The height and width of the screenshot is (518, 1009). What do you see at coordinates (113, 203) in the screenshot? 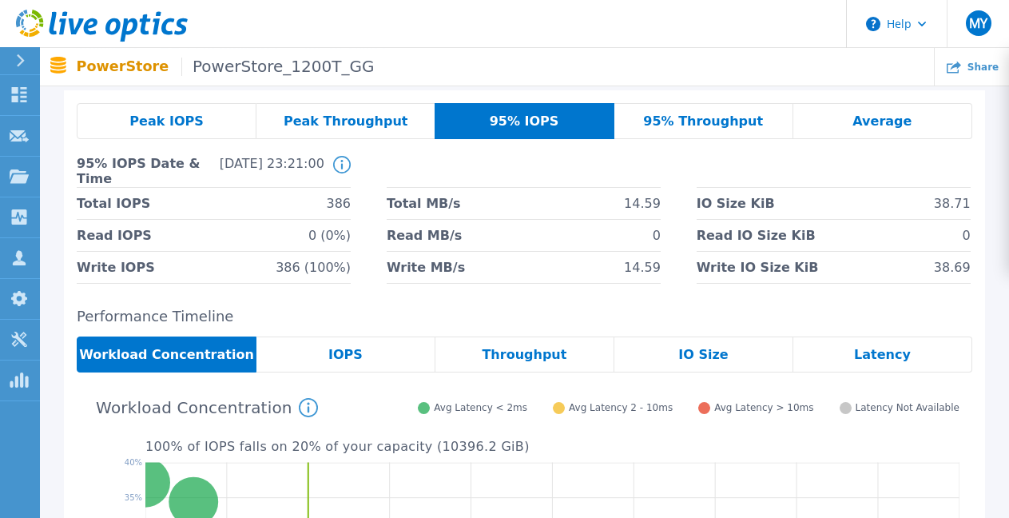
I see `span: Total IOPS` at bounding box center [113, 203].